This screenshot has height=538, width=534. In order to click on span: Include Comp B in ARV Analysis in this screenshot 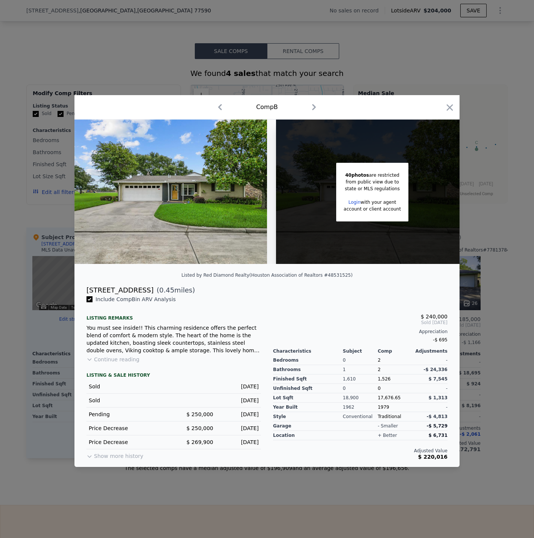, I will do `click(135, 299)`.